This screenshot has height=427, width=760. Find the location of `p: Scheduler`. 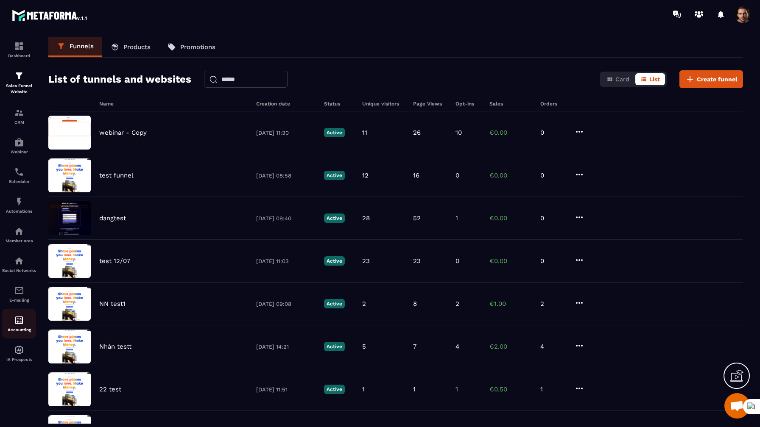

p: Scheduler is located at coordinates (19, 181).